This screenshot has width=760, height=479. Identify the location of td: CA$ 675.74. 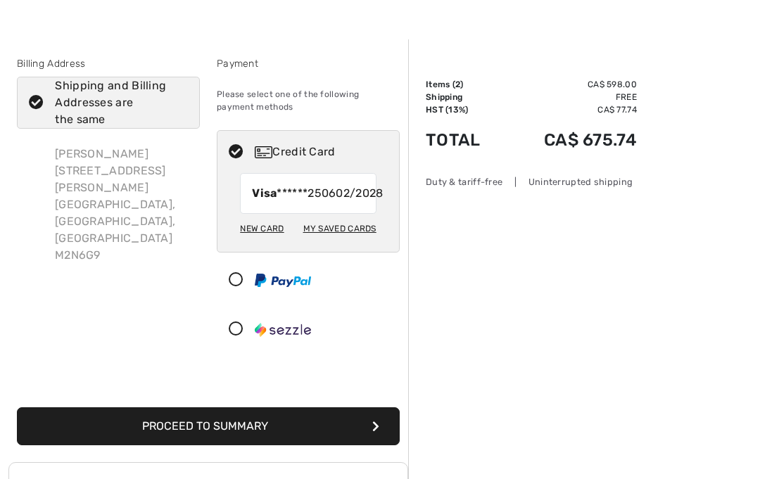
(570, 140).